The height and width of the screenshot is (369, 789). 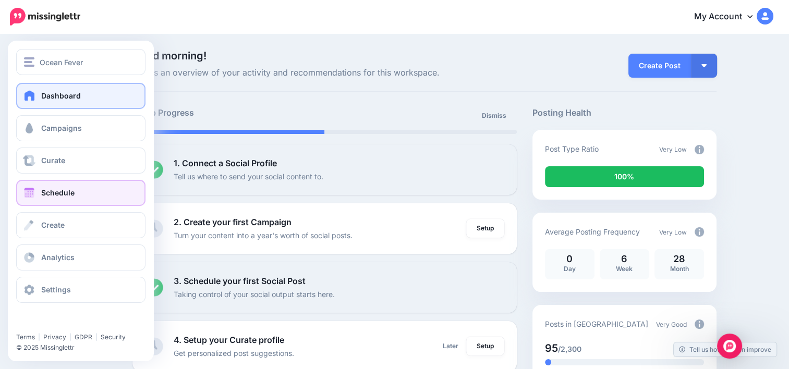 I want to click on span: Dashboard, so click(x=61, y=95).